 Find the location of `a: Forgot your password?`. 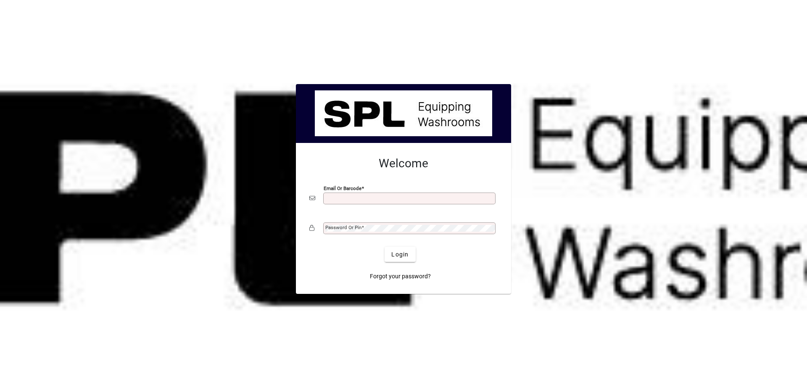

a: Forgot your password? is located at coordinates (400, 276).